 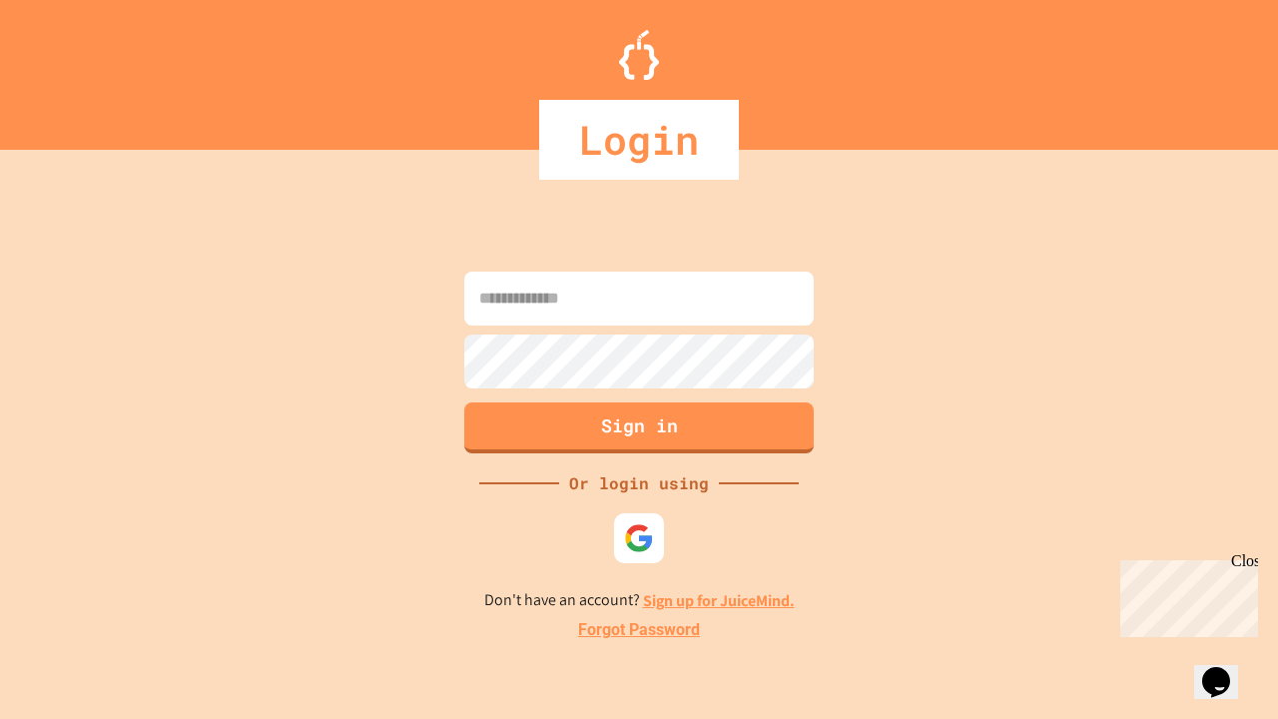 I want to click on div: Chat with us now!Close, so click(x=73, y=67).